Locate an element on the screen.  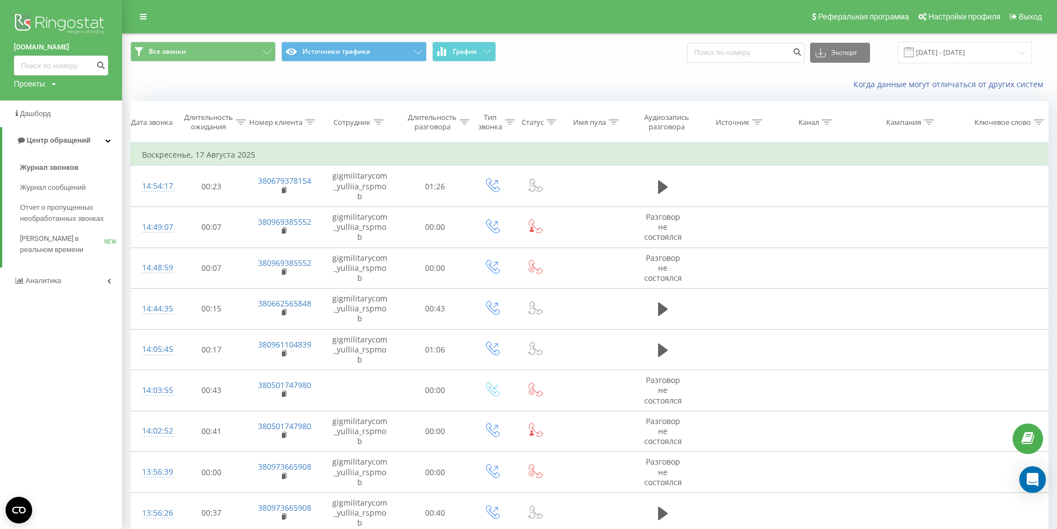
a: 380662565848 is located at coordinates (285, 303).